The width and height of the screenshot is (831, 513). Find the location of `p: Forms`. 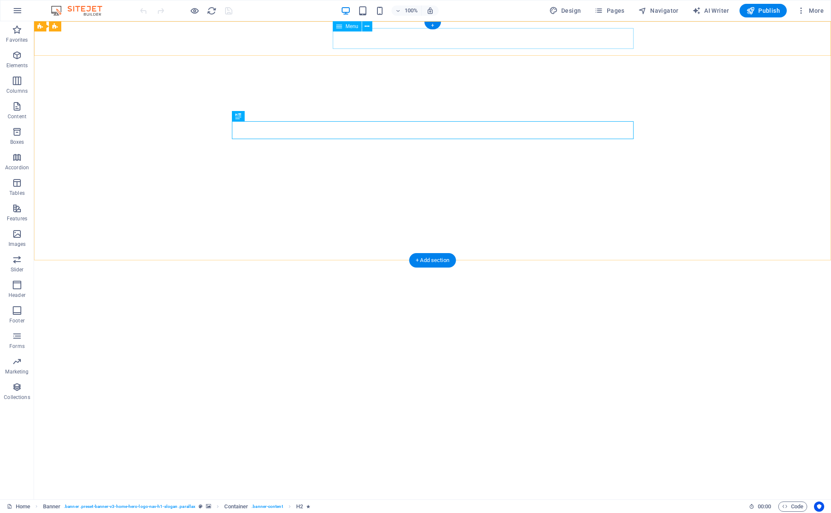

p: Forms is located at coordinates (17, 346).